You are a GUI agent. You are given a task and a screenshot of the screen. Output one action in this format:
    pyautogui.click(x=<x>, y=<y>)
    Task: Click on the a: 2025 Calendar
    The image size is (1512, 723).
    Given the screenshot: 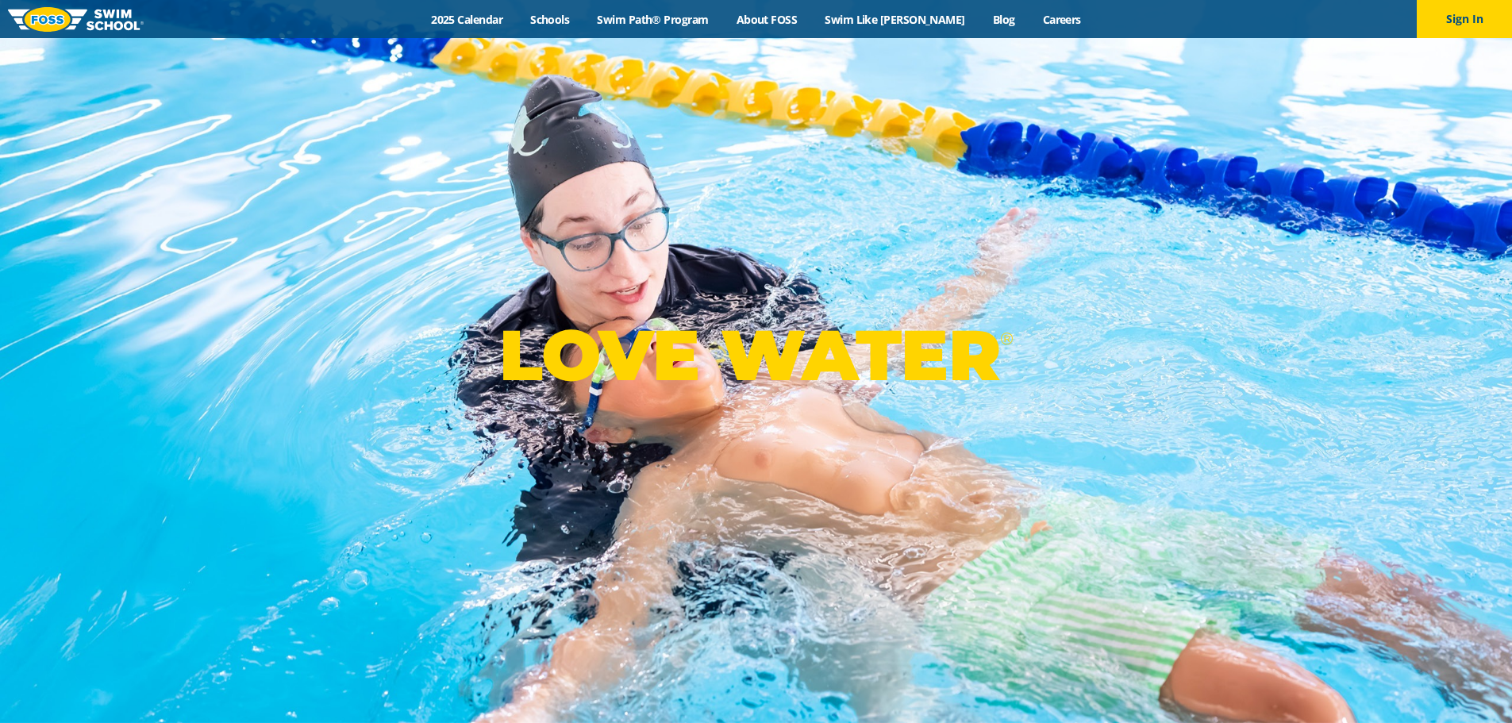 What is the action you would take?
    pyautogui.click(x=467, y=19)
    